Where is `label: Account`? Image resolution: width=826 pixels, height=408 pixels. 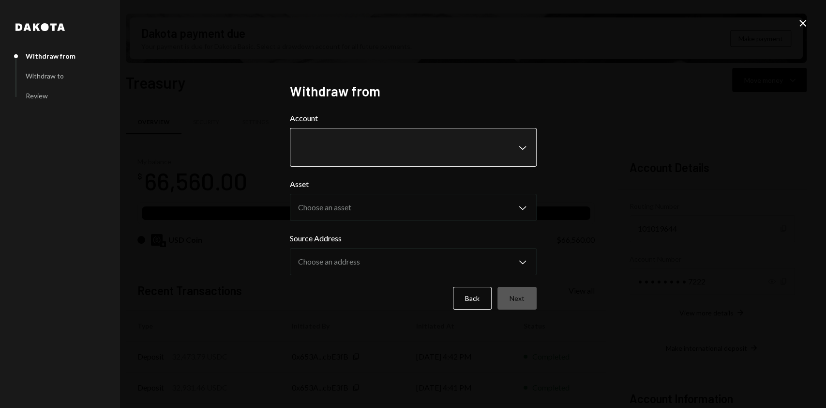 label: Account is located at coordinates (413, 118).